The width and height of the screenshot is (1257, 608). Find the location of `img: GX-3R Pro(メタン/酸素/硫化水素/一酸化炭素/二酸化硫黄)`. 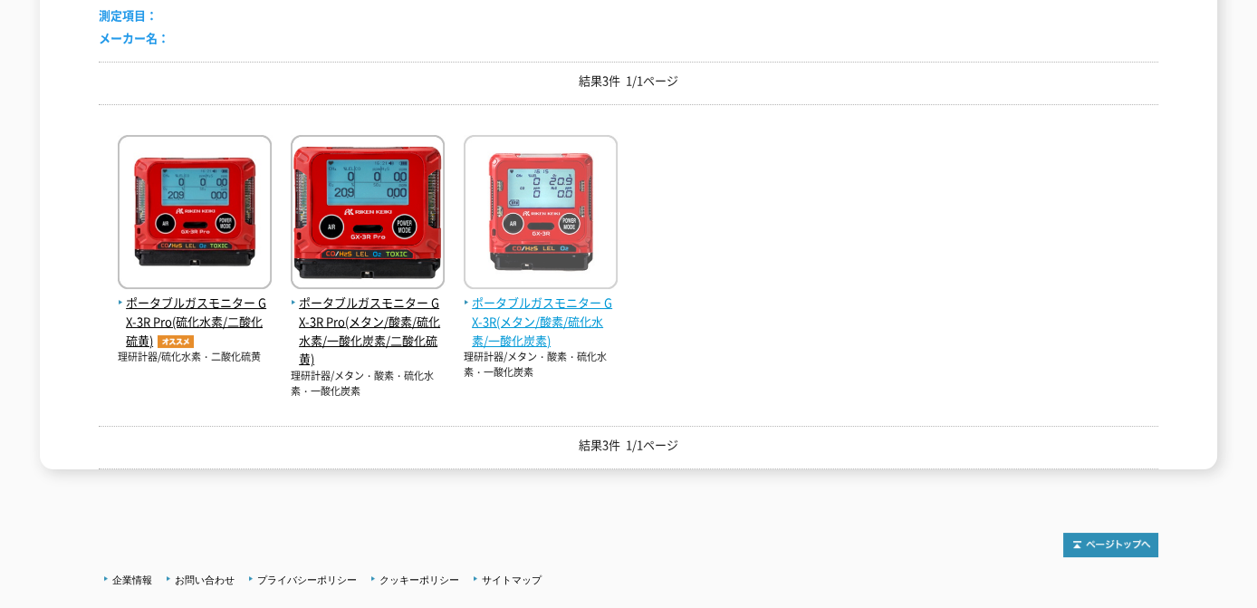

img: GX-3R Pro(メタン/酸素/硫化水素/一酸化炭素/二酸化硫黄) is located at coordinates (368, 214).